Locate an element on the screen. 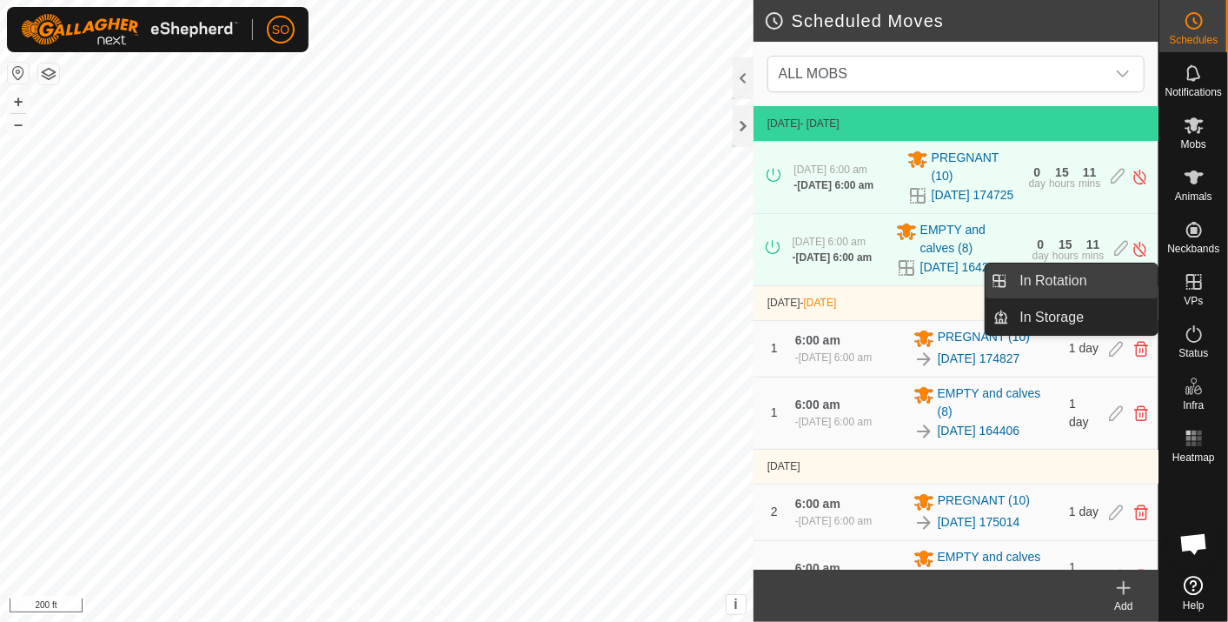  button: Map Layers is located at coordinates (49, 74).